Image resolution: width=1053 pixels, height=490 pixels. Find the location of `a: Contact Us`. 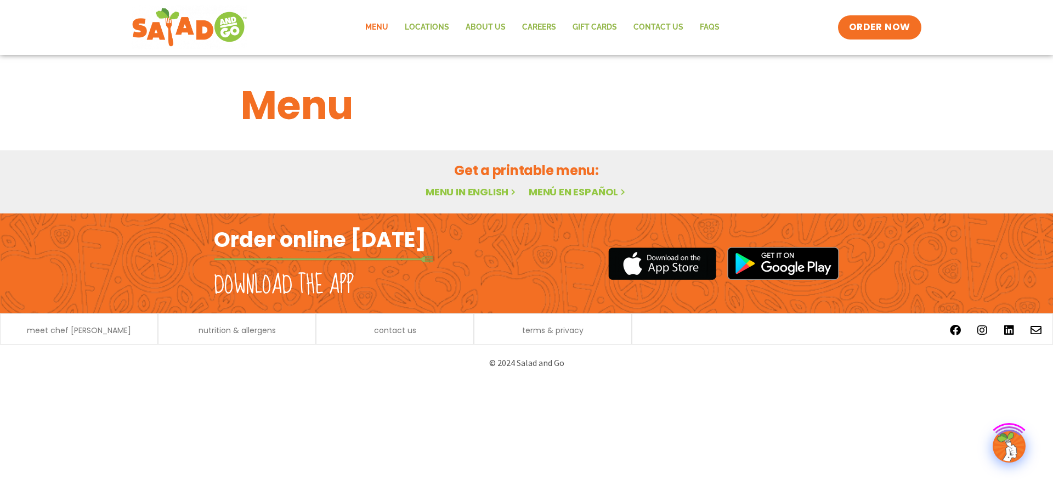

a: Contact Us is located at coordinates (658, 27).